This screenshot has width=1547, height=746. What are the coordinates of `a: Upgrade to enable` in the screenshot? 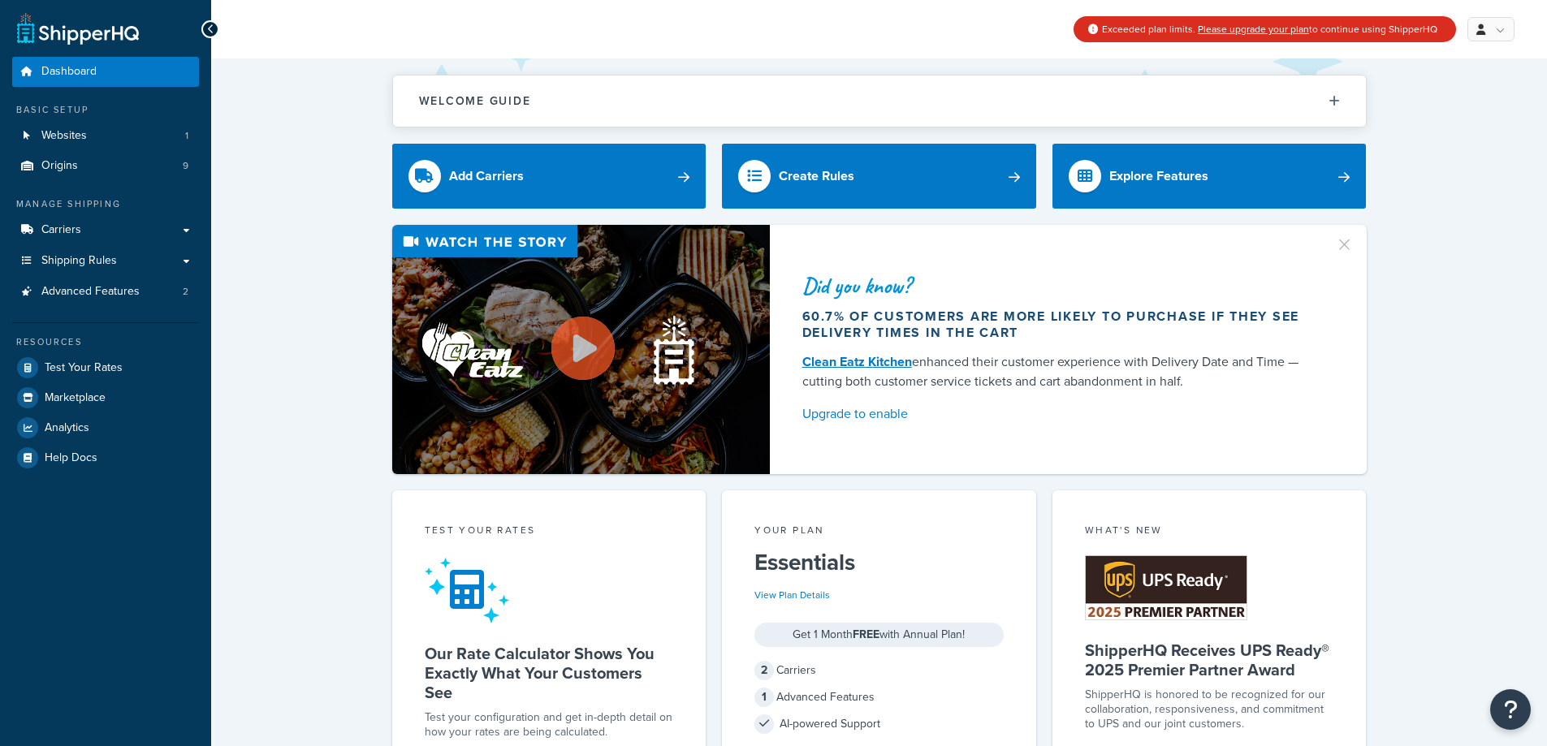 It's located at (1059, 414).